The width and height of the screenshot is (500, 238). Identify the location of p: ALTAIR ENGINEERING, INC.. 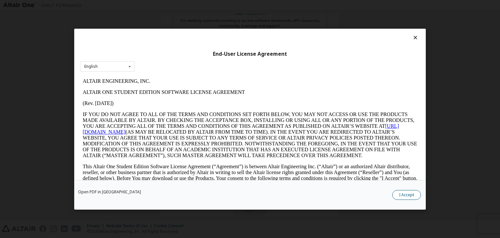
(170, 6).